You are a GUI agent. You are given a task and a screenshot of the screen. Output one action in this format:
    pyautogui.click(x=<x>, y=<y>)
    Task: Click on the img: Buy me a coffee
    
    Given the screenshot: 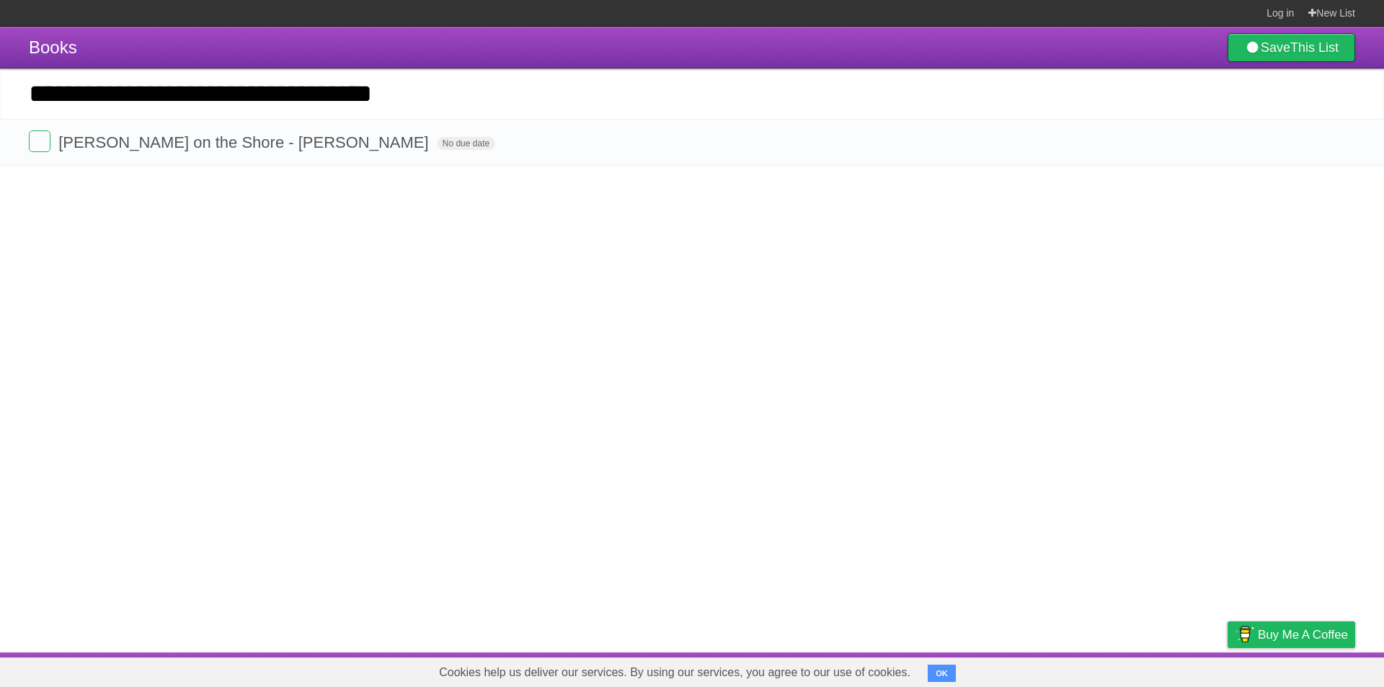 What is the action you would take?
    pyautogui.click(x=1244, y=634)
    